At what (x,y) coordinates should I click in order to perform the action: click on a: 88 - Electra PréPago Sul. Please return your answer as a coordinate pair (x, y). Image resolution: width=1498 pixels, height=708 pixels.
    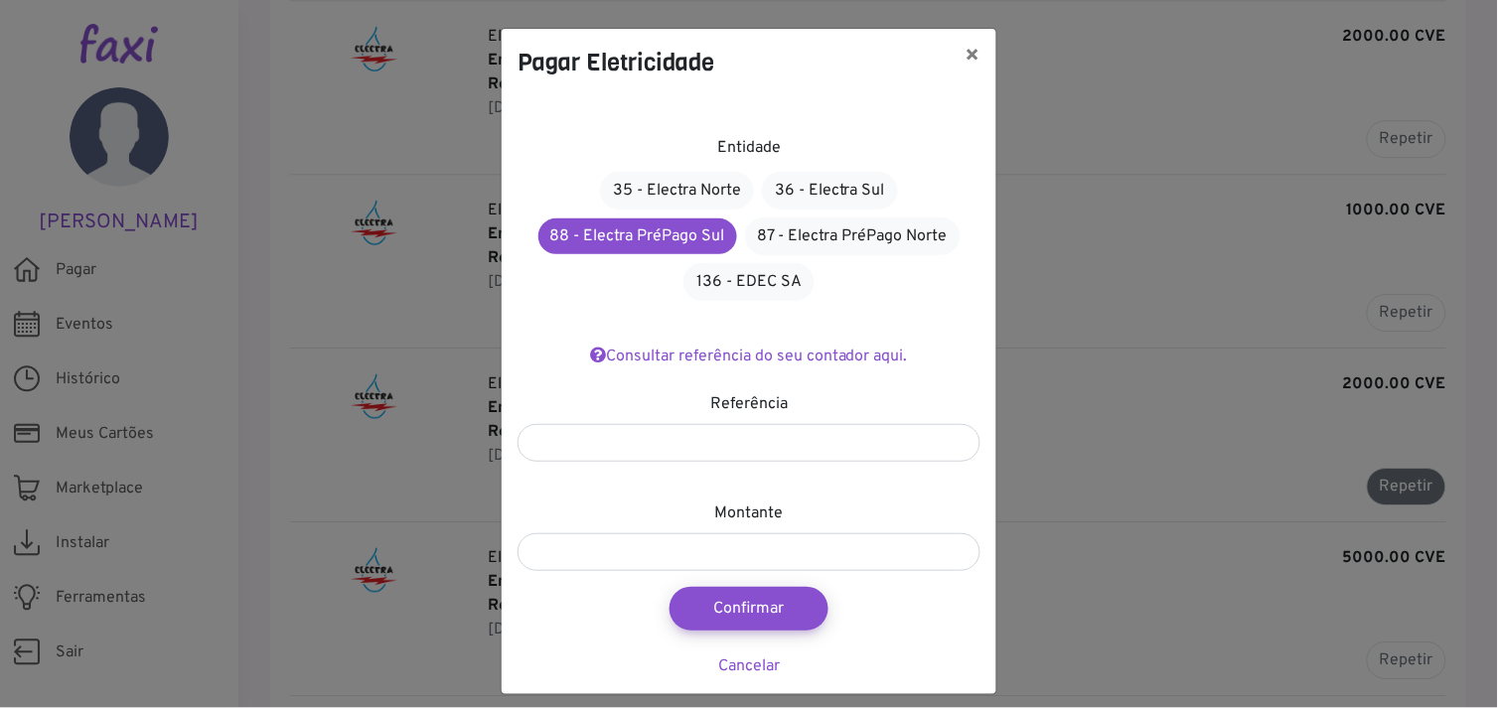
    Looking at the image, I should click on (638, 236).